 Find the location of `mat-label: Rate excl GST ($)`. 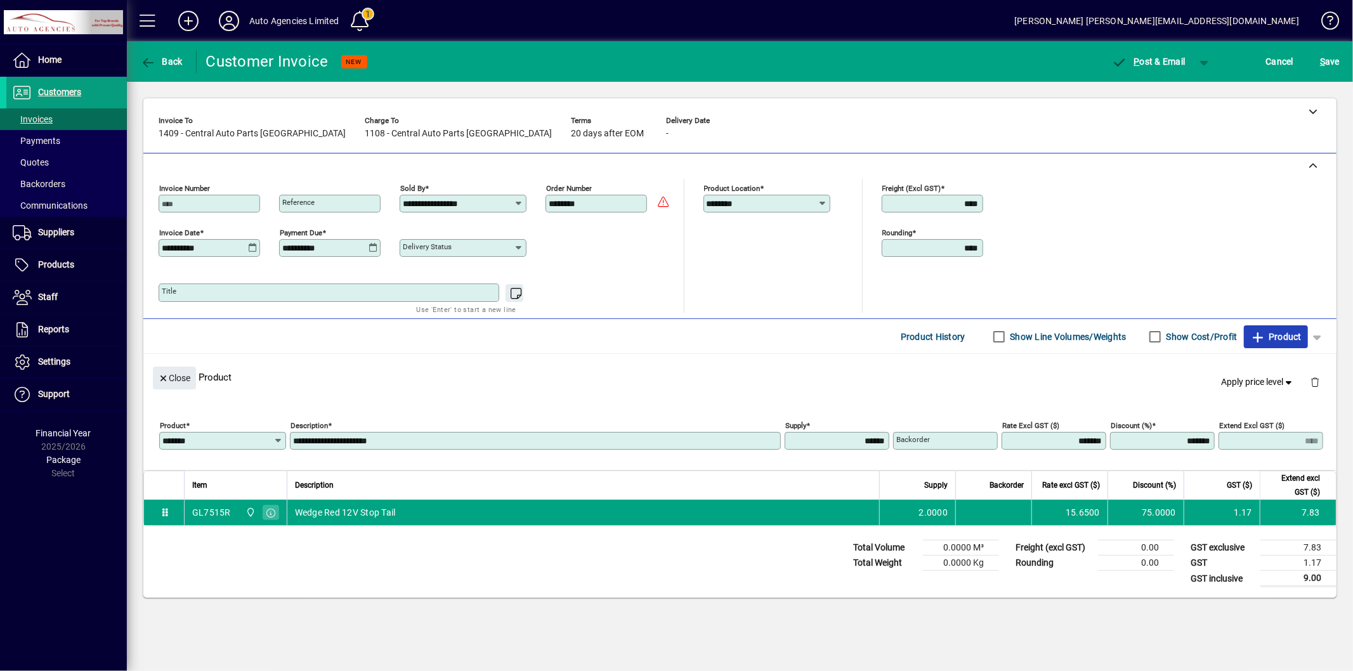

mat-label: Rate excl GST ($) is located at coordinates (1031, 426).